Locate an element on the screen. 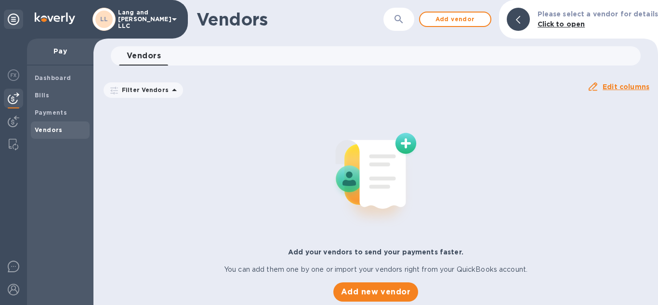 Image resolution: width=658 pixels, height=305 pixels. b: Payments is located at coordinates (51, 112).